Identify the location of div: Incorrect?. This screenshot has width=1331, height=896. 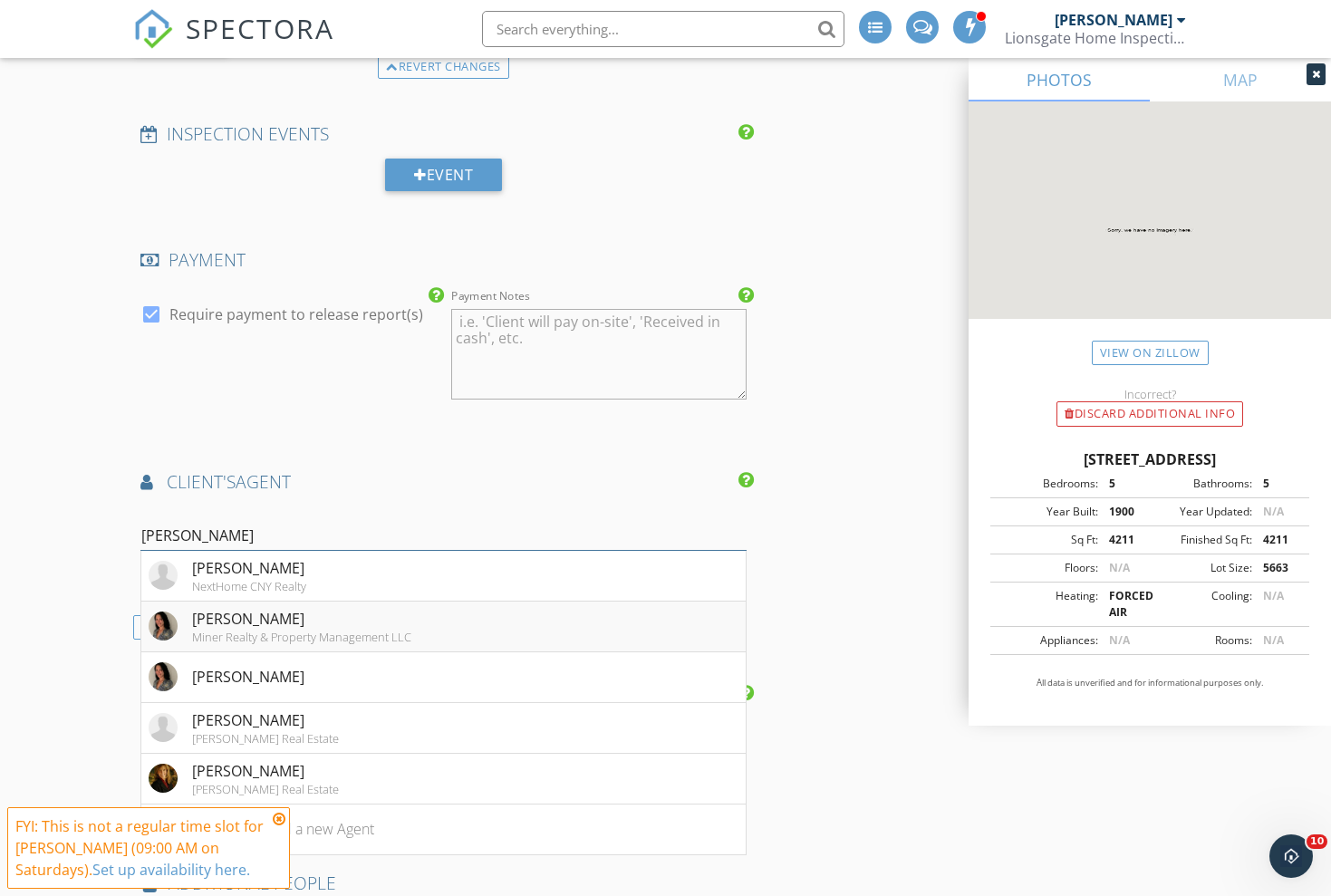
(1150, 394).